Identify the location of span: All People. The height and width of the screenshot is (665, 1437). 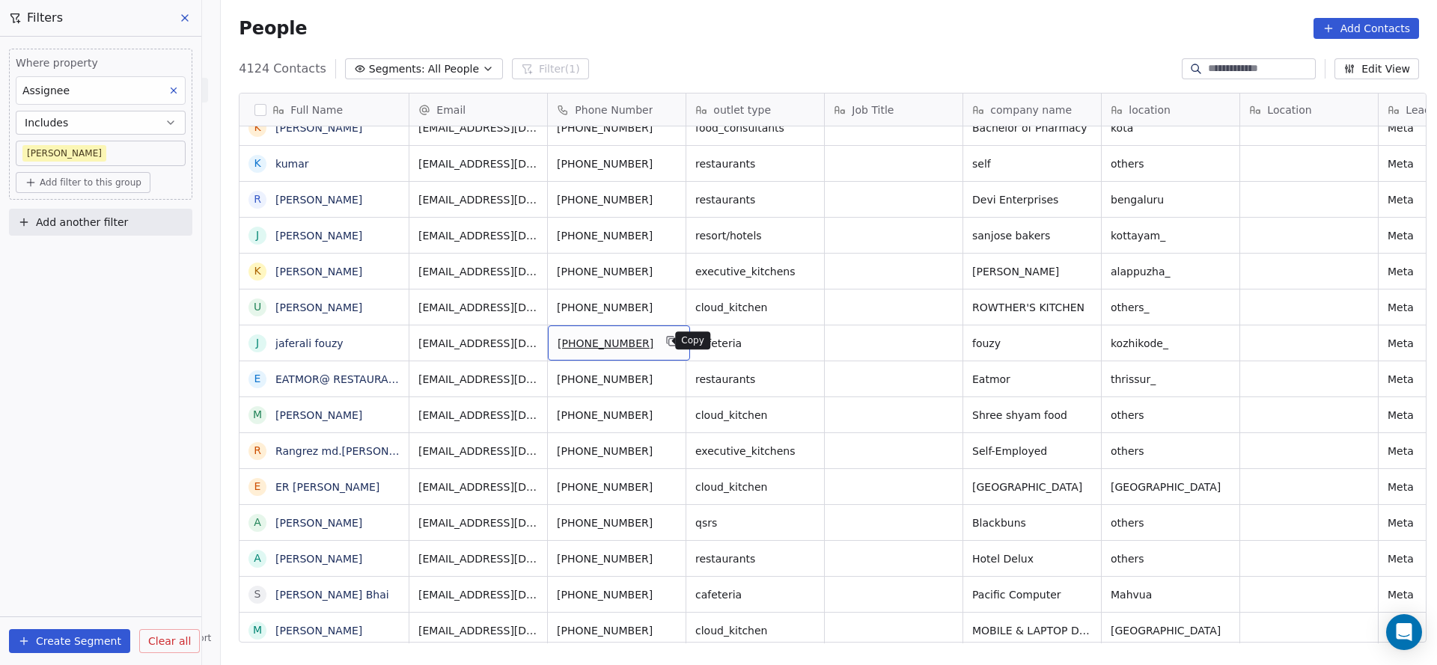
(453, 69).